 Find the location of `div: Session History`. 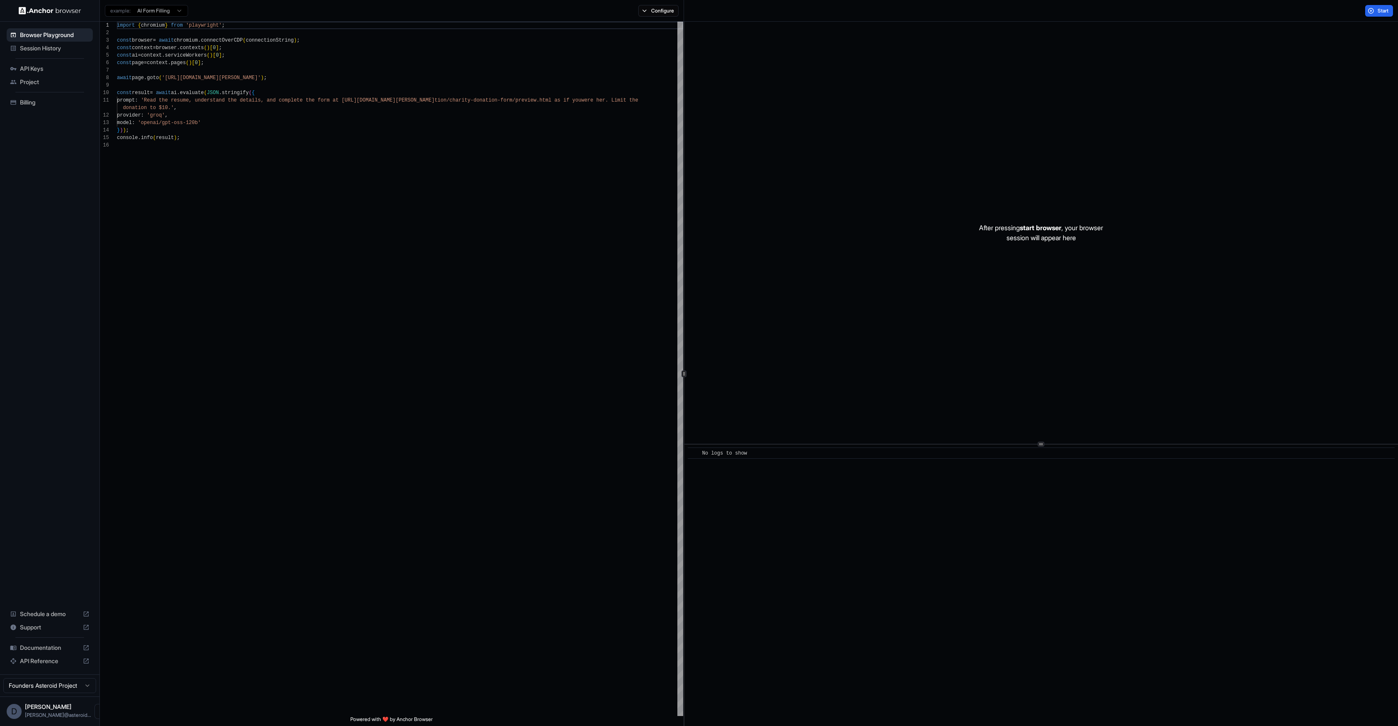

div: Session History is located at coordinates (50, 48).